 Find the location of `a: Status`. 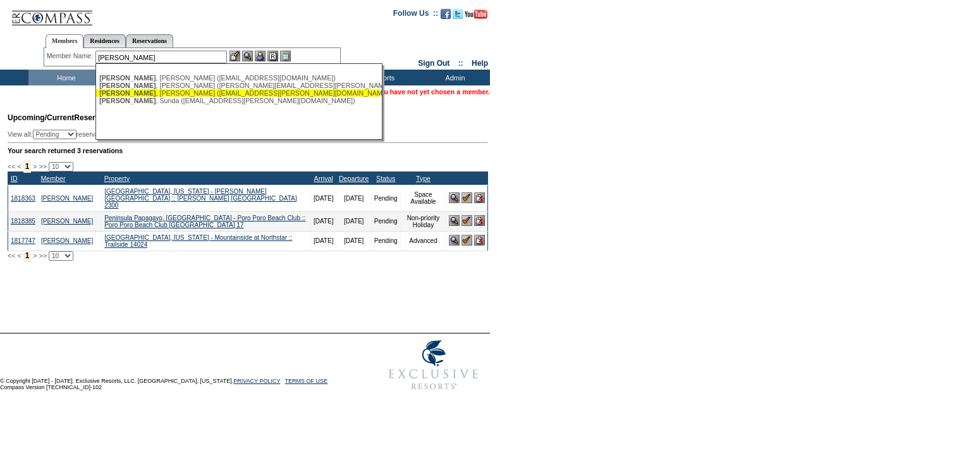

a: Status is located at coordinates (386, 178).